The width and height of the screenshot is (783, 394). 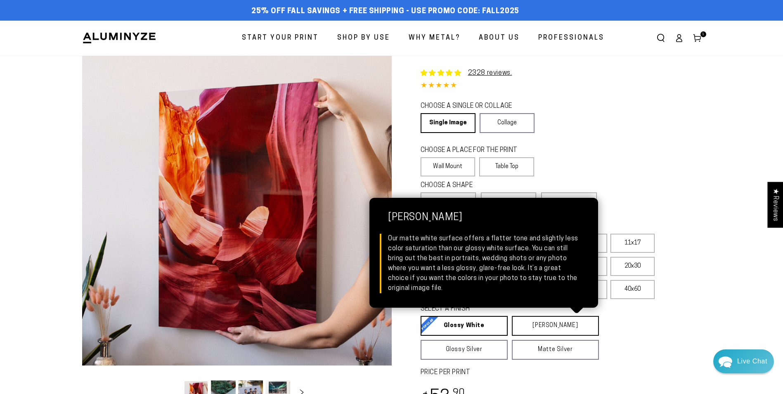 I want to click on a: Glossy Silver, so click(x=464, y=350).